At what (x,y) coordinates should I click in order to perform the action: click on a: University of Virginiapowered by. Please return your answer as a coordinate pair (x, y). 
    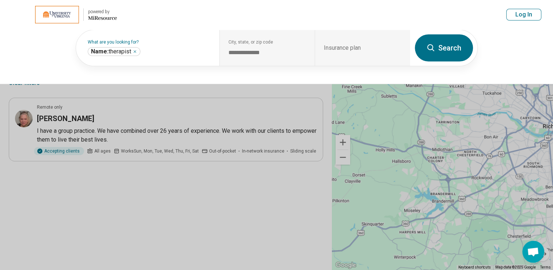
    Looking at the image, I should click on (64, 15).